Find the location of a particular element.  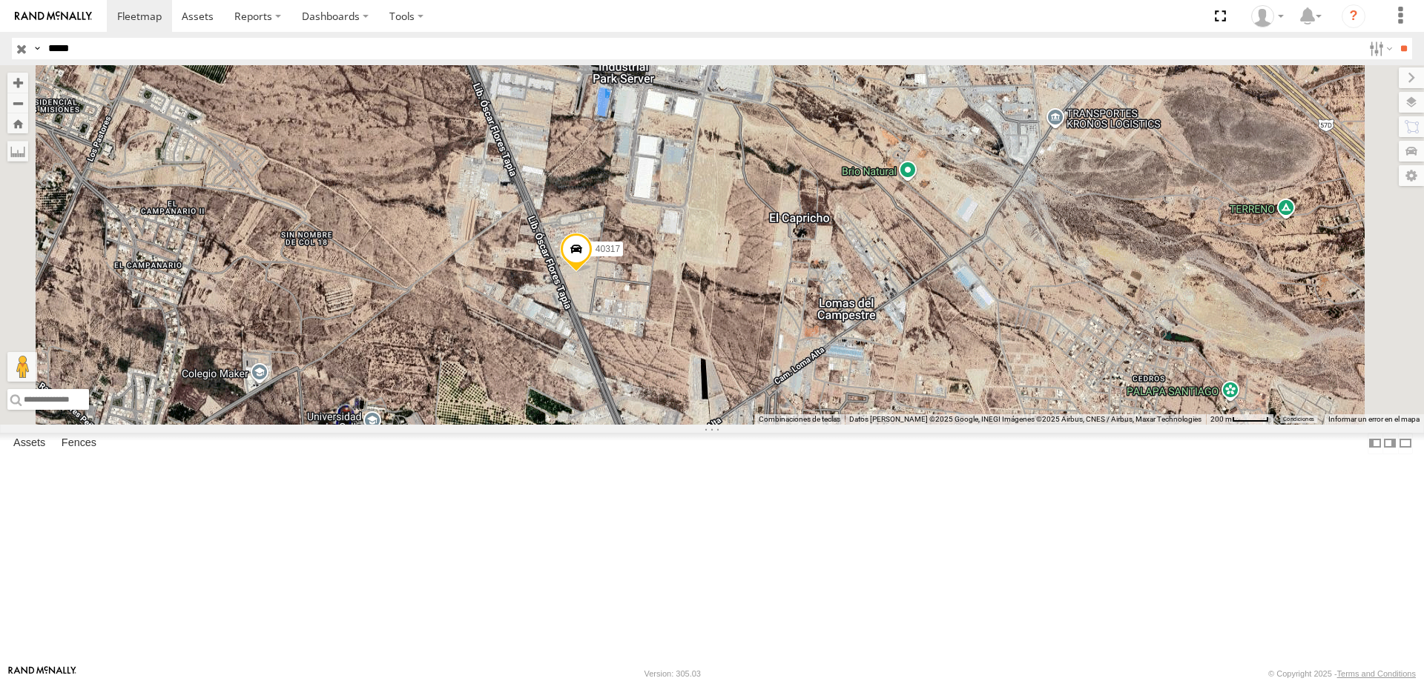

label: Search Query is located at coordinates (37, 48).